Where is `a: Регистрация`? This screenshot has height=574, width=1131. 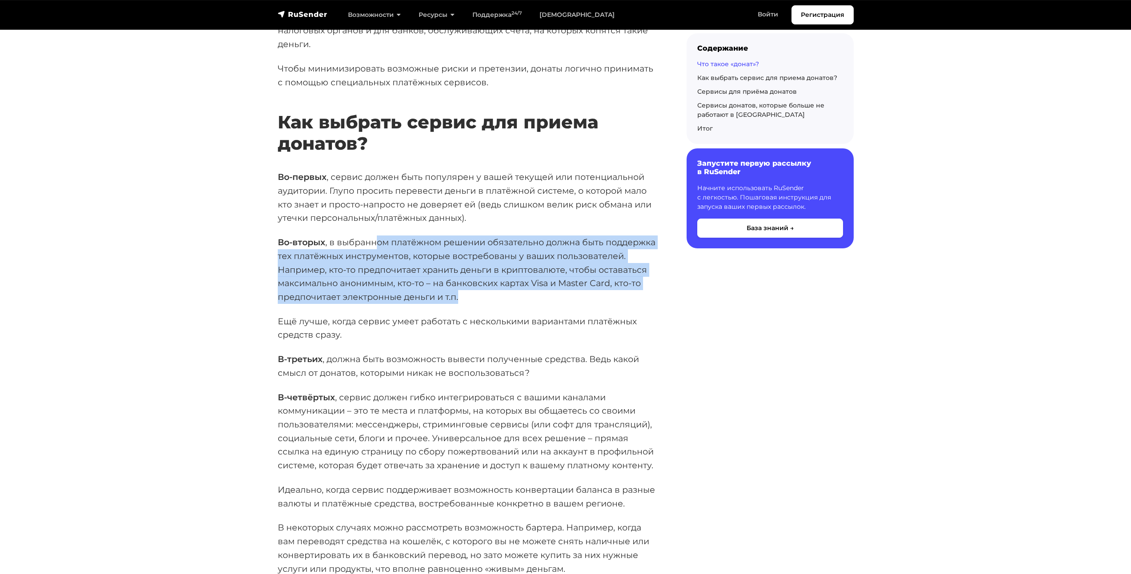 a: Регистрация is located at coordinates (823, 15).